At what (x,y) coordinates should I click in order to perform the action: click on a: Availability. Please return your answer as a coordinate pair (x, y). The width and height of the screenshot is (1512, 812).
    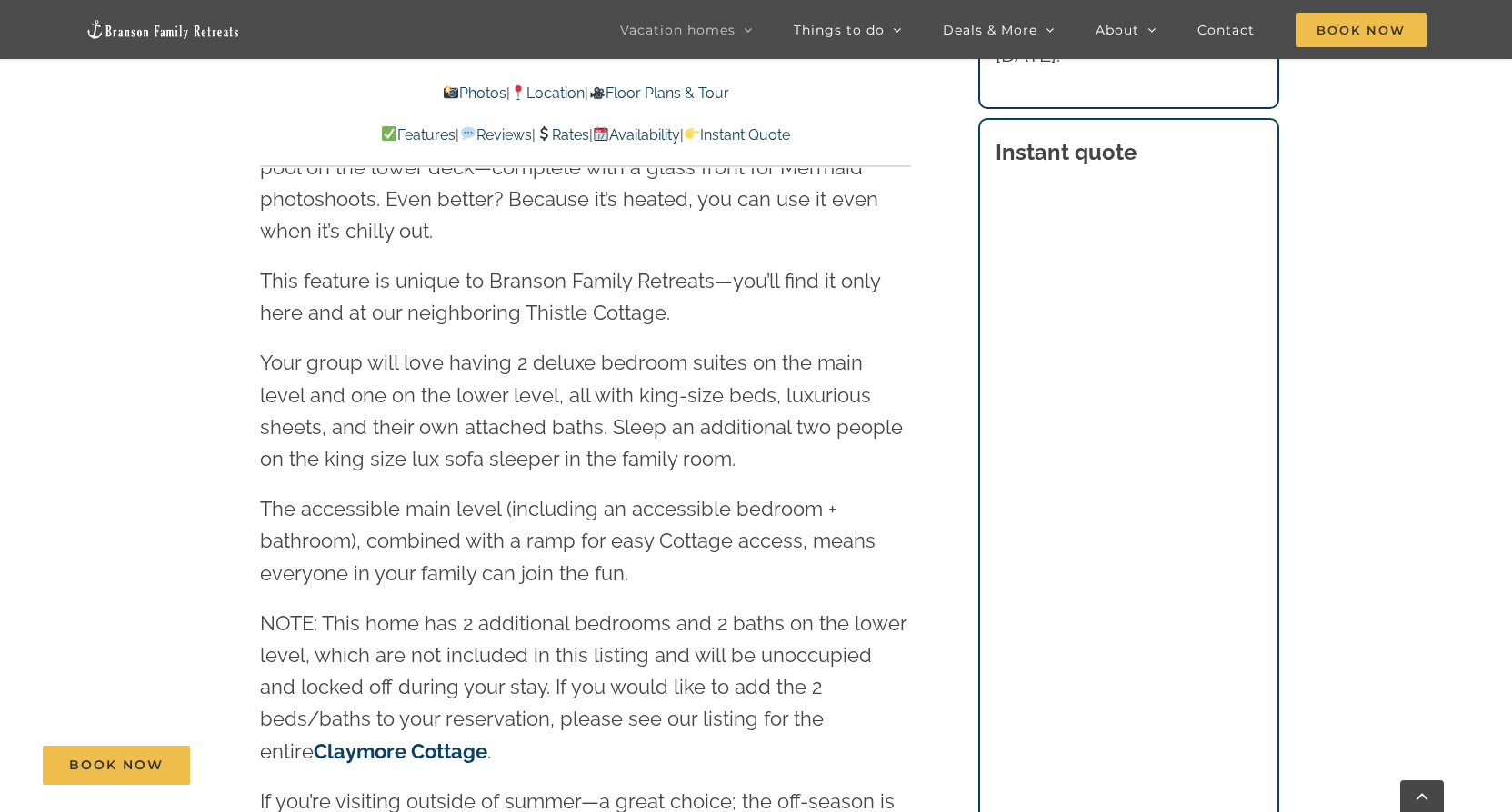
    Looking at the image, I should click on (636, 135).